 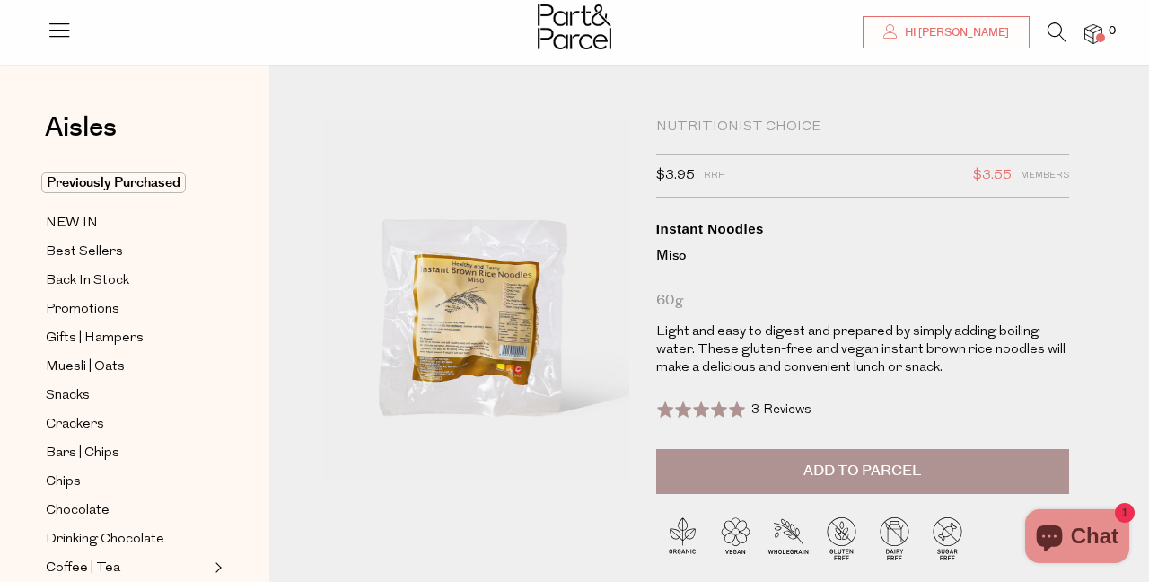 I want to click on span: Chips, so click(x=63, y=482).